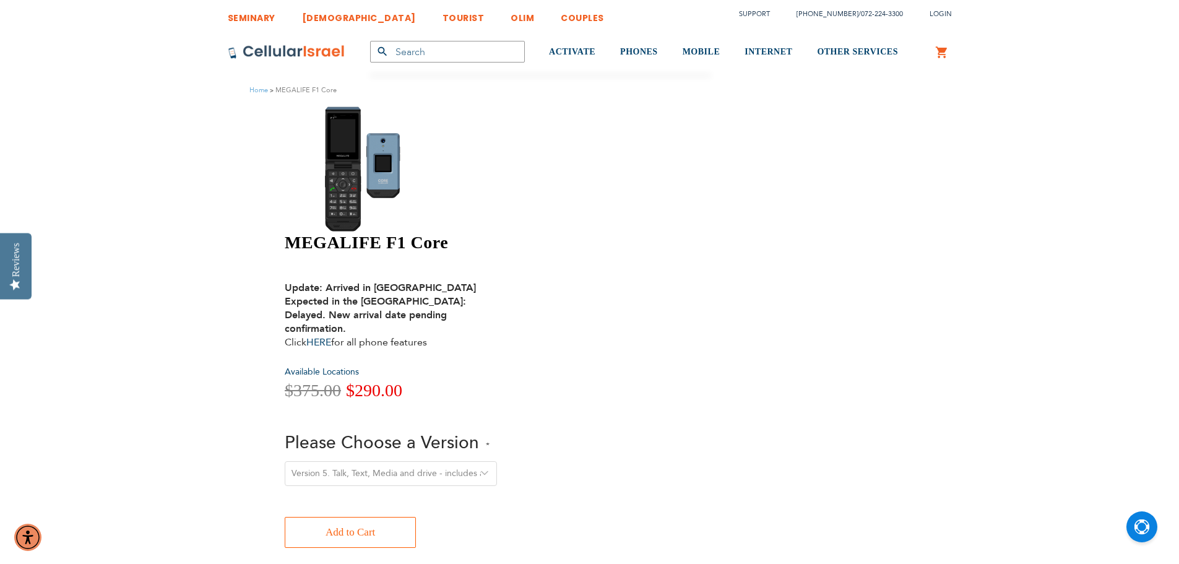 Image resolution: width=1179 pixels, height=564 pixels. Describe the element at coordinates (768, 52) in the screenshot. I see `a: INTERNET` at that location.